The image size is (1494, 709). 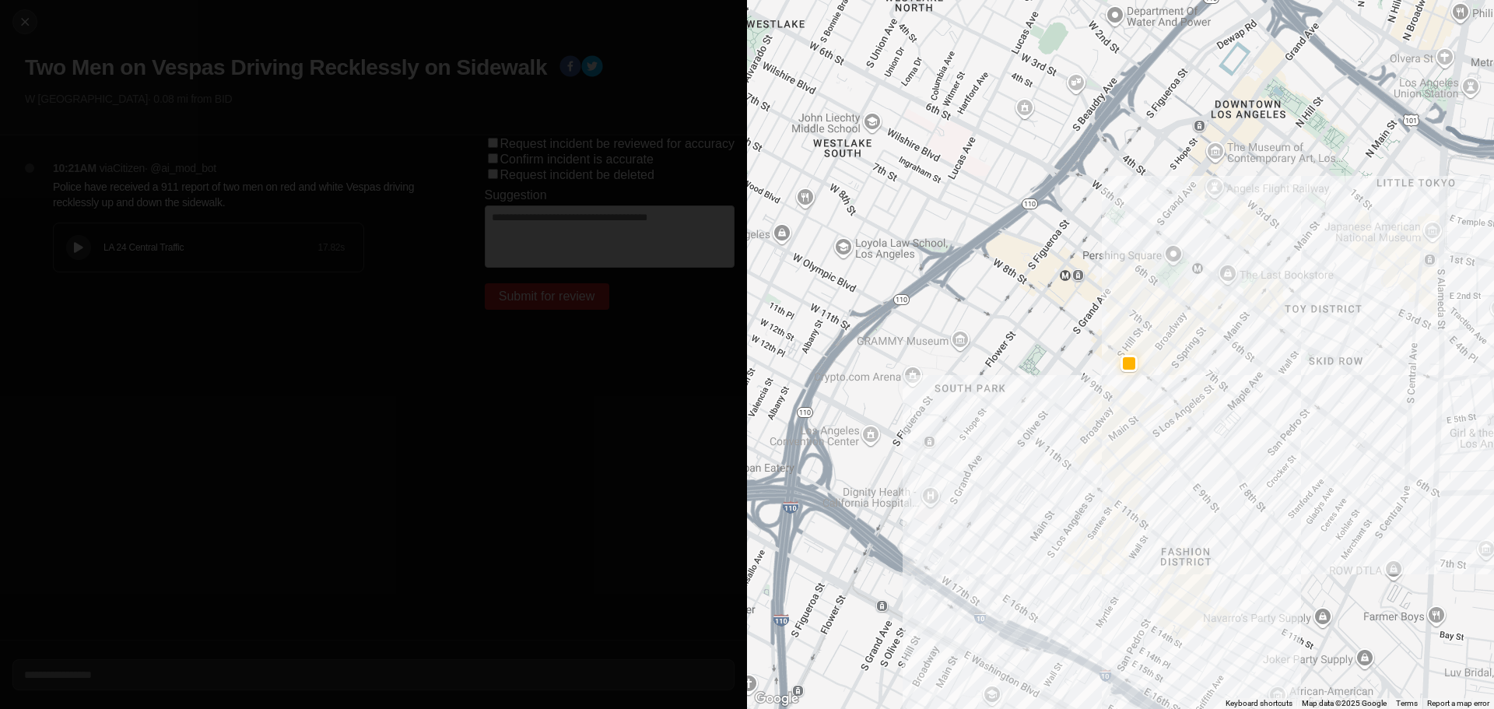 I want to click on a: Open this area in Google Maps (opens a new window), so click(x=777, y=699).